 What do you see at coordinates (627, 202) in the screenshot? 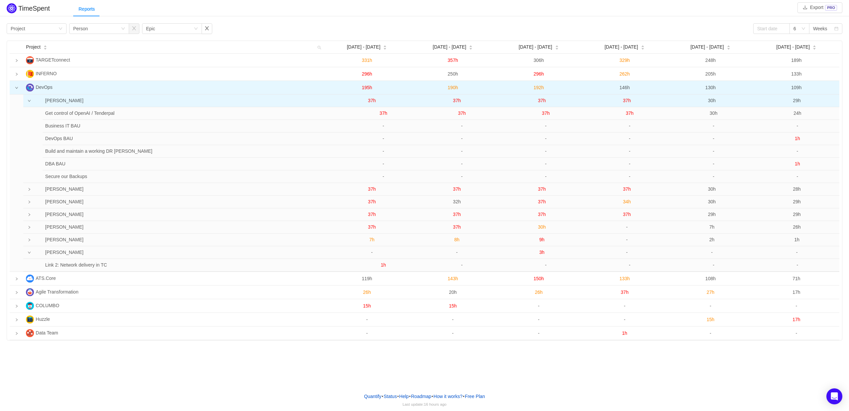
I see `span: 34h` at bounding box center [627, 202].